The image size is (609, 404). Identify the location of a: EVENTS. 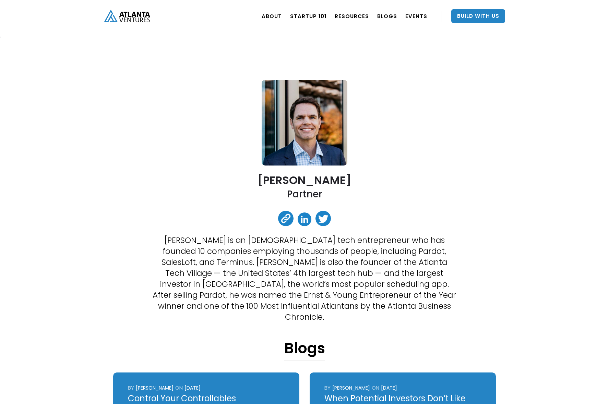
(416, 16).